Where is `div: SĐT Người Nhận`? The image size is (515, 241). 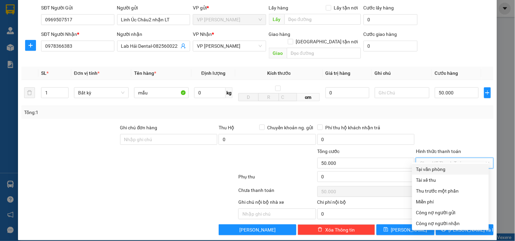 div: SĐT Người Nhận is located at coordinates (77, 34).